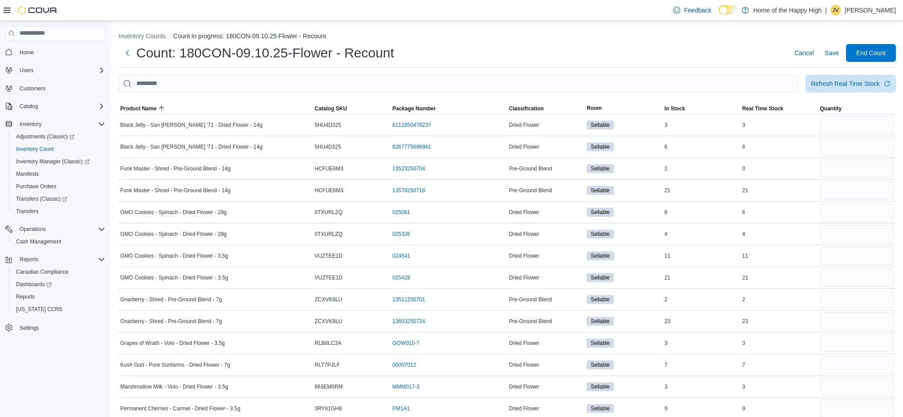 Image resolution: width=903 pixels, height=417 pixels. Describe the element at coordinates (55, 52) in the screenshot. I see `button: Home` at that location.